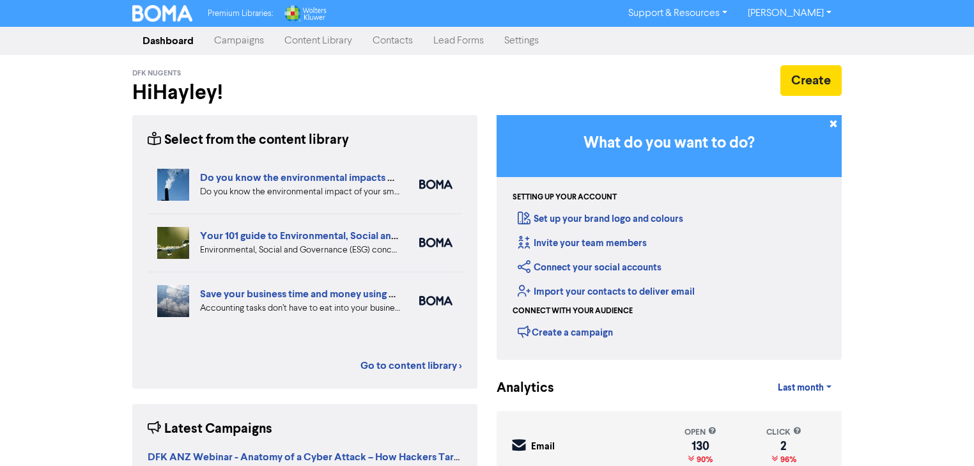 The width and height of the screenshot is (974, 466). Describe the element at coordinates (436, 300) in the screenshot. I see `img: boma_accounting` at that location.